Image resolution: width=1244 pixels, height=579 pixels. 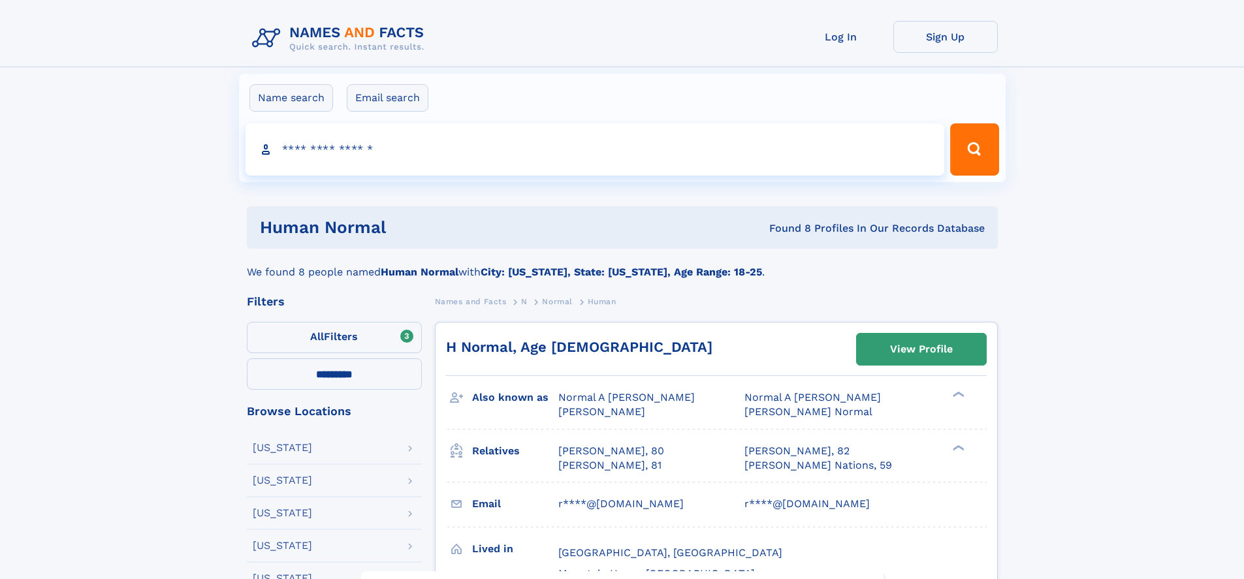 I want to click on input: search input, so click(x=595, y=150).